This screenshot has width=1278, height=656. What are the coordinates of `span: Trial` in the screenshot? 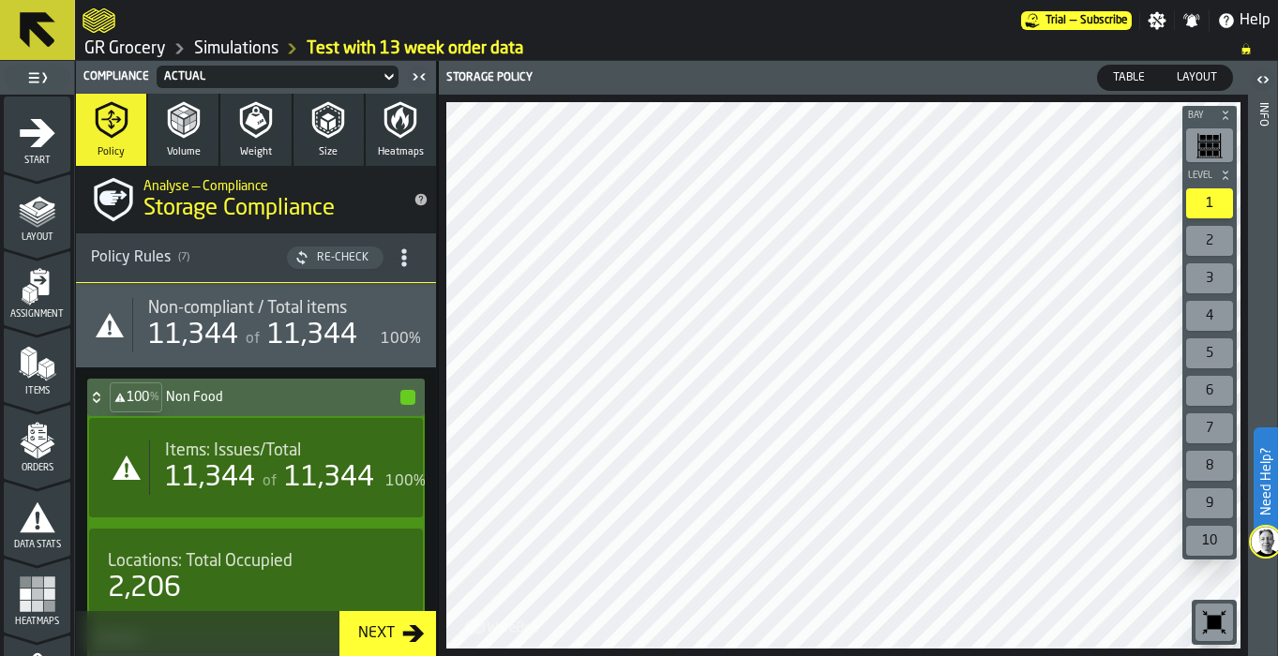 It's located at (1056, 21).